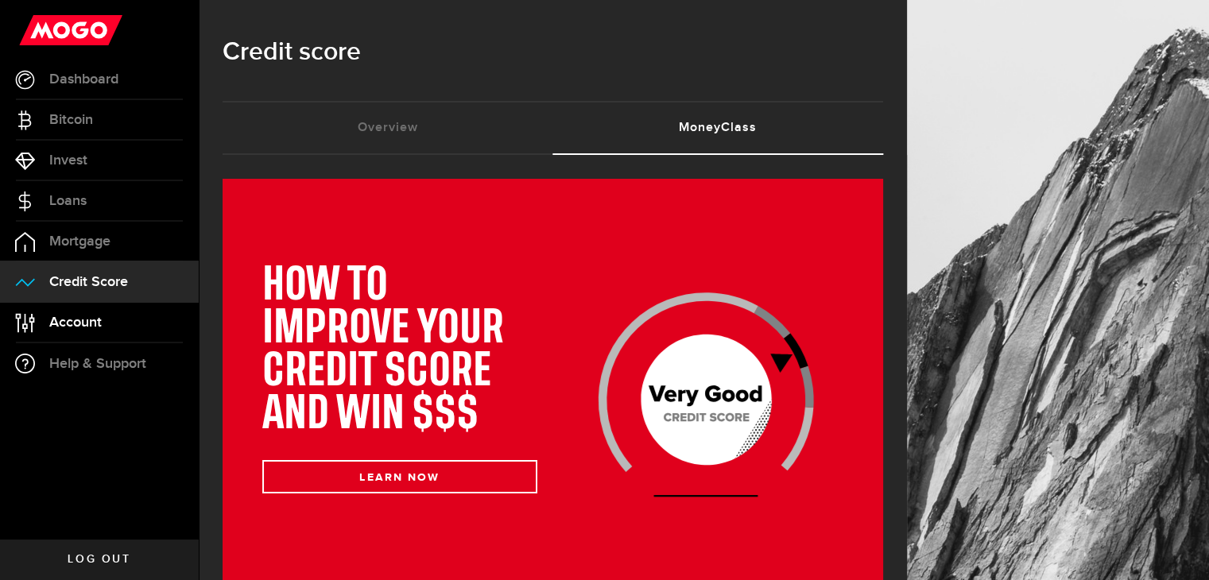 This screenshot has height=580, width=1209. What do you see at coordinates (388, 128) in the screenshot?
I see `a: Overview` at bounding box center [388, 128].